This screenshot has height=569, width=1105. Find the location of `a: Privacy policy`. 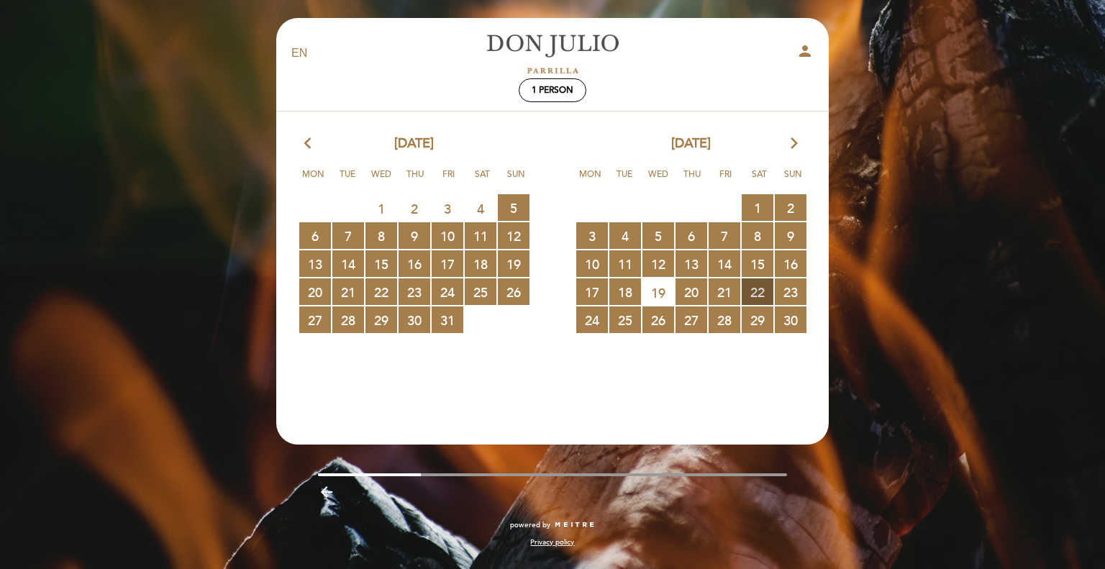

a: Privacy policy is located at coordinates (552, 542).